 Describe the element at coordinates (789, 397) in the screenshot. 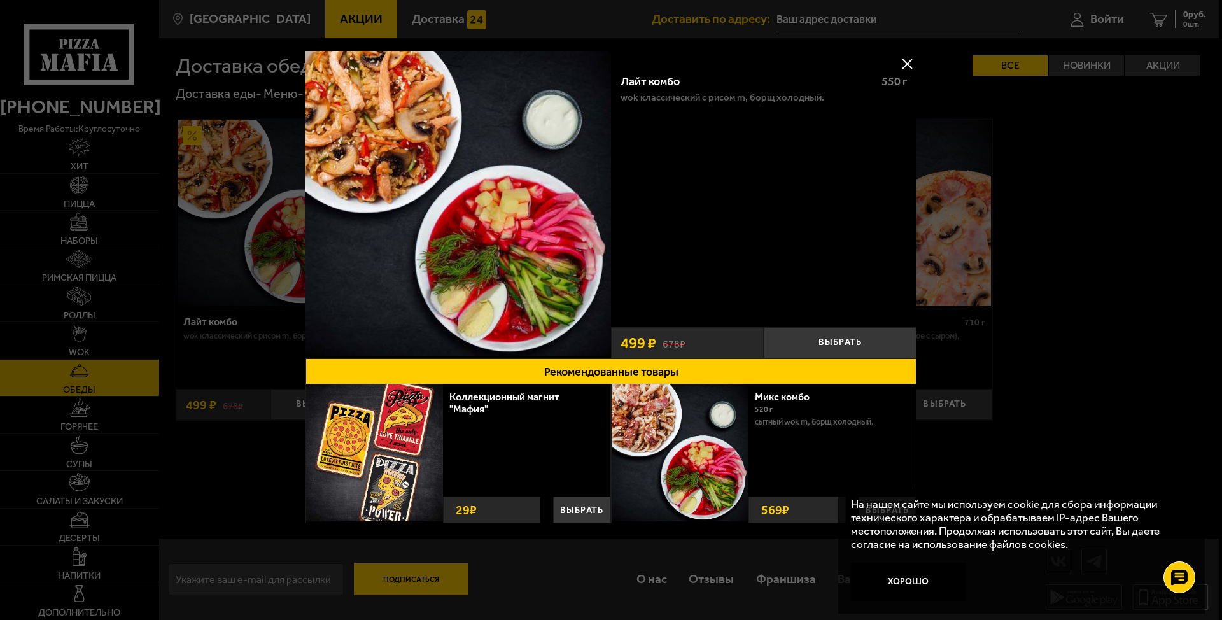

I see `a: Микс комбо` at that location.